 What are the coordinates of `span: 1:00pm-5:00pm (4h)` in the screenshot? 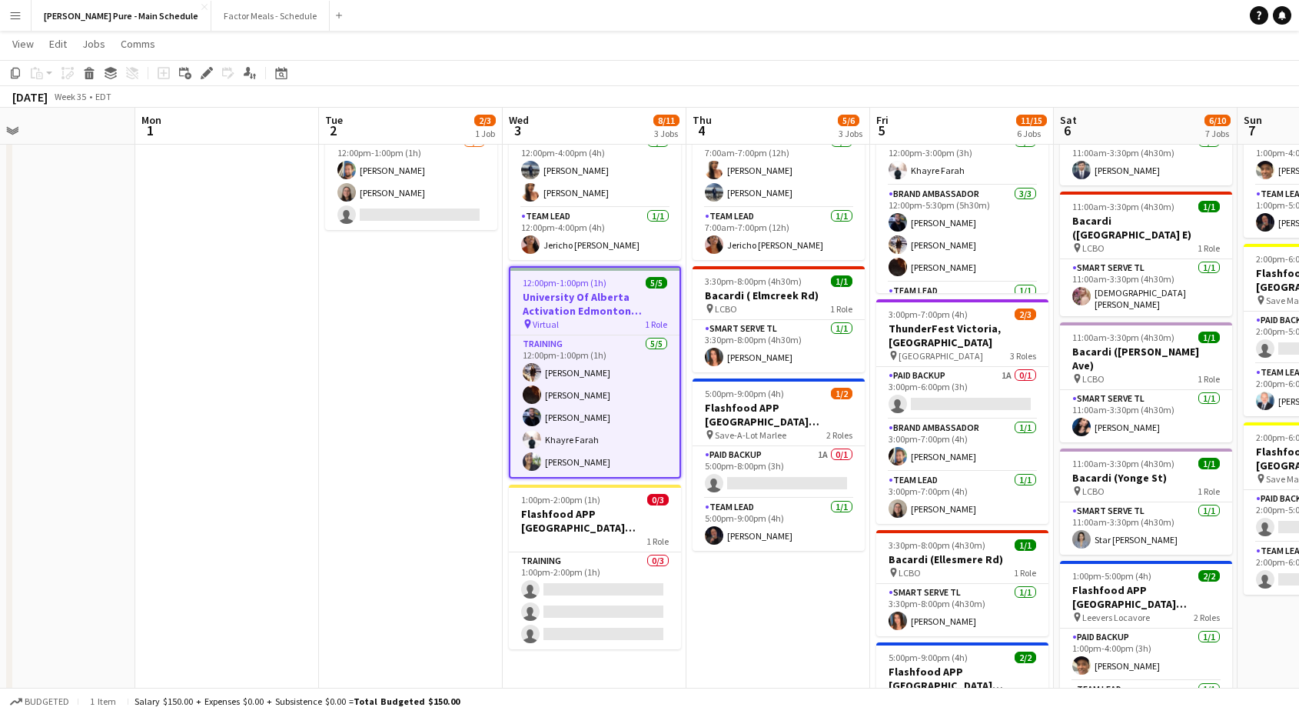 It's located at (1112, 575).